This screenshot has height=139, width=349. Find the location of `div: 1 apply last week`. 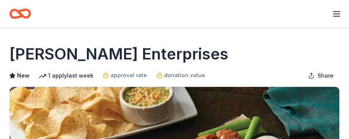

div: 1 apply last week is located at coordinates (66, 76).